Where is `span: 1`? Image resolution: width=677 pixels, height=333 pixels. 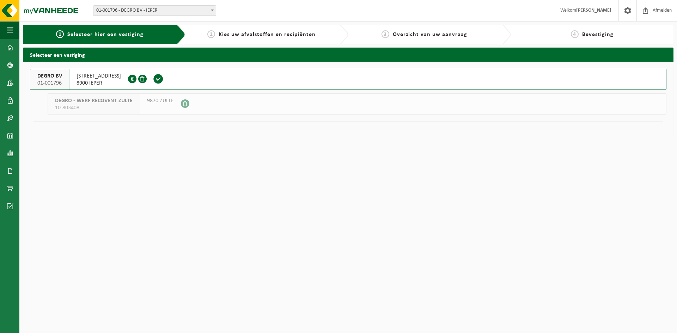
span: 1 is located at coordinates (60, 34).